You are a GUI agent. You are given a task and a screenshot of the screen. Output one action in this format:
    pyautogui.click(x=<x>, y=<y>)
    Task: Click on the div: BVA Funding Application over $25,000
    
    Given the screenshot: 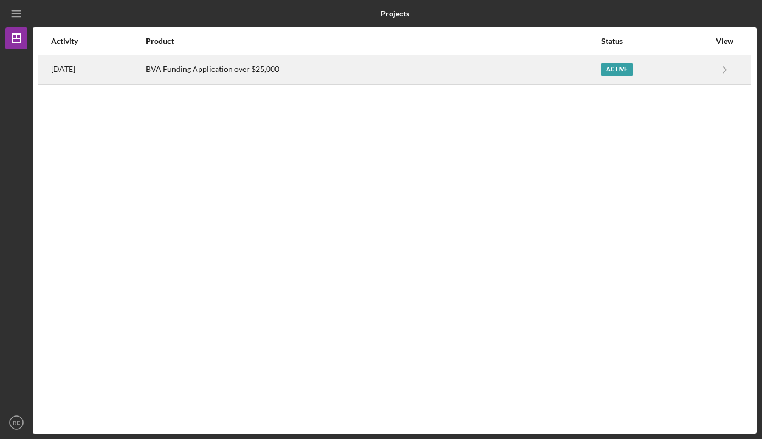 What is the action you would take?
    pyautogui.click(x=373, y=70)
    